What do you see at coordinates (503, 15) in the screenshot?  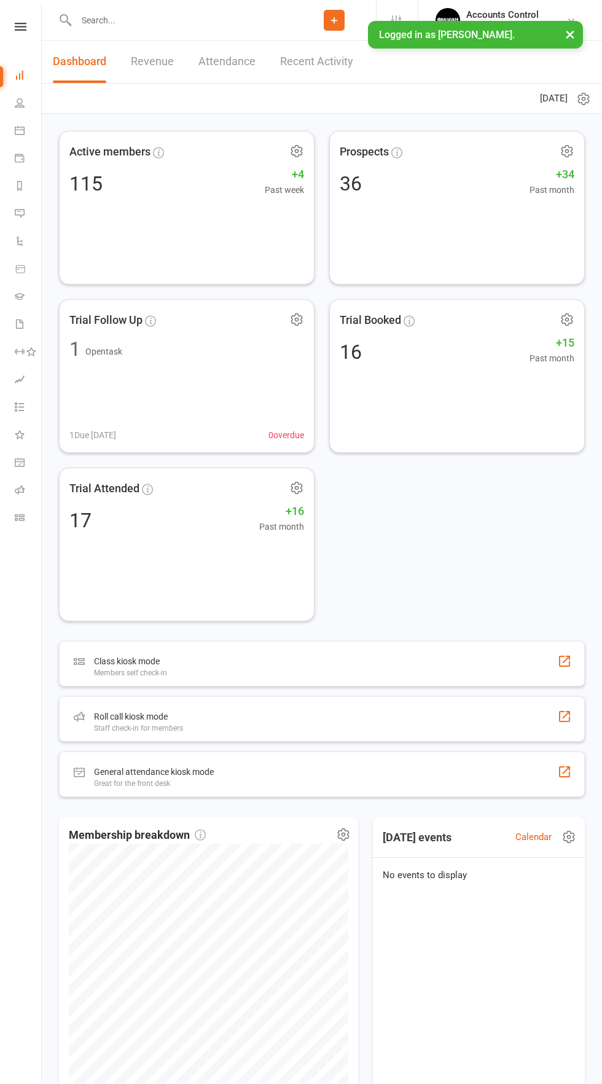 I see `div: Accounts Control` at bounding box center [503, 15].